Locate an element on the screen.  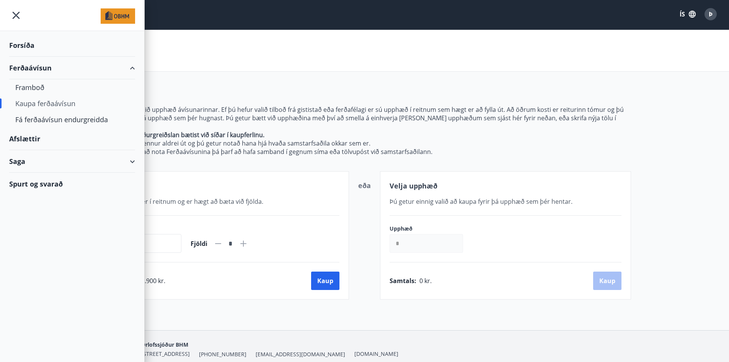
p: Ferðaávísunin rennur aldrei út og þú getur notað hana hjá hvaða samstarfsaðila okkar sem er. is located at coordinates (365, 143).